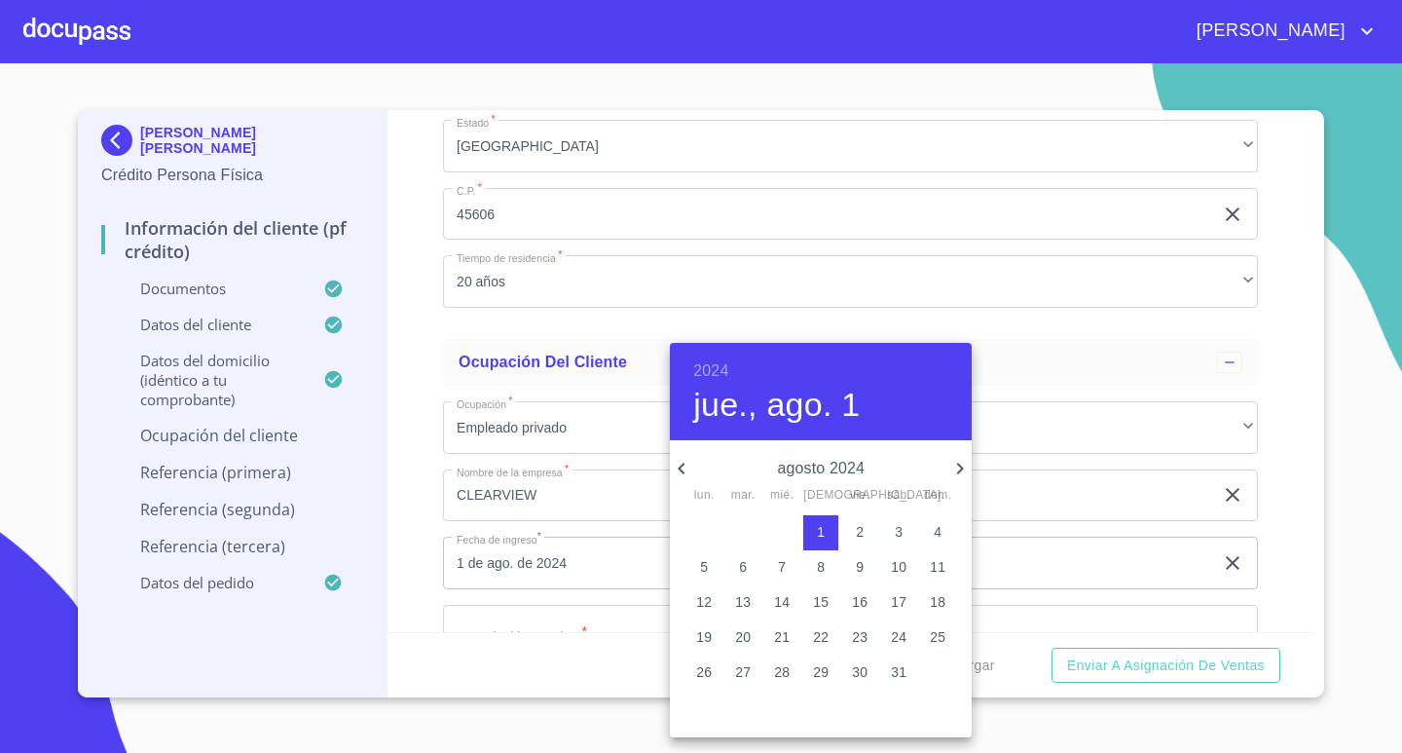  Describe the element at coordinates (743, 673) in the screenshot. I see `button: 27` at that location.